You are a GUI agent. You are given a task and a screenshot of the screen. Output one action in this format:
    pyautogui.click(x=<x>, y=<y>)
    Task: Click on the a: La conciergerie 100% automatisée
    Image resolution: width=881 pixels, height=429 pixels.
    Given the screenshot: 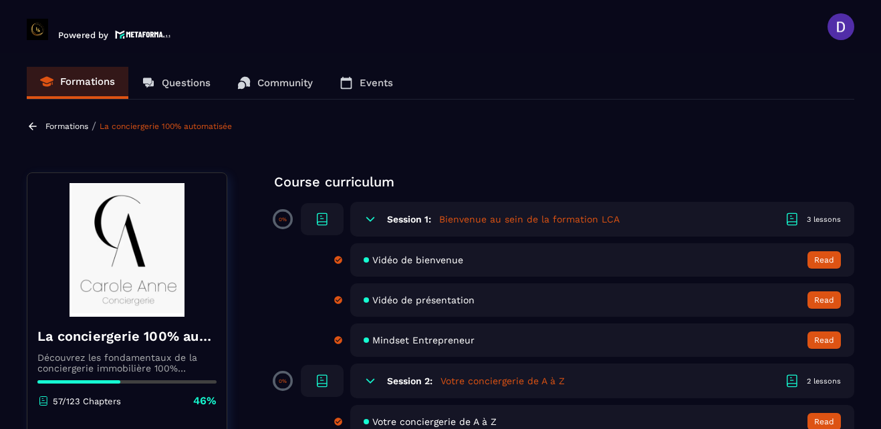 What is the action you would take?
    pyautogui.click(x=166, y=126)
    